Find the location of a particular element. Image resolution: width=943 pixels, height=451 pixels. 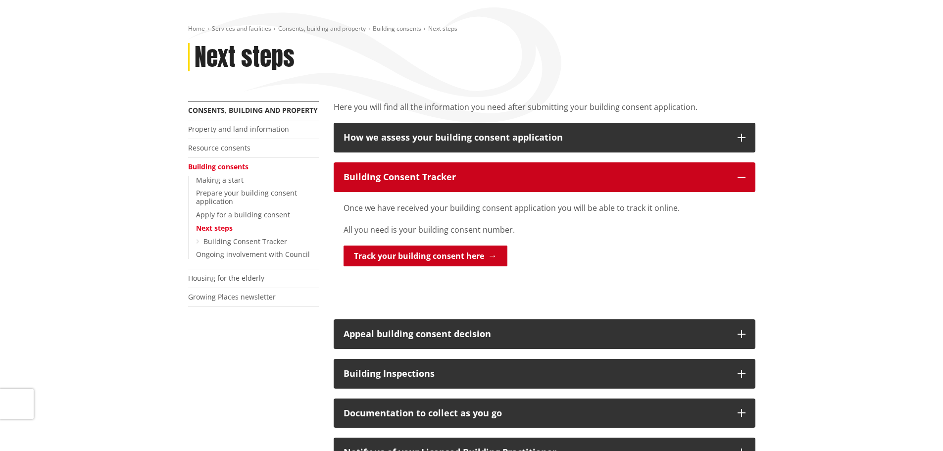

a: Apply for a building consent is located at coordinates (243, 214).